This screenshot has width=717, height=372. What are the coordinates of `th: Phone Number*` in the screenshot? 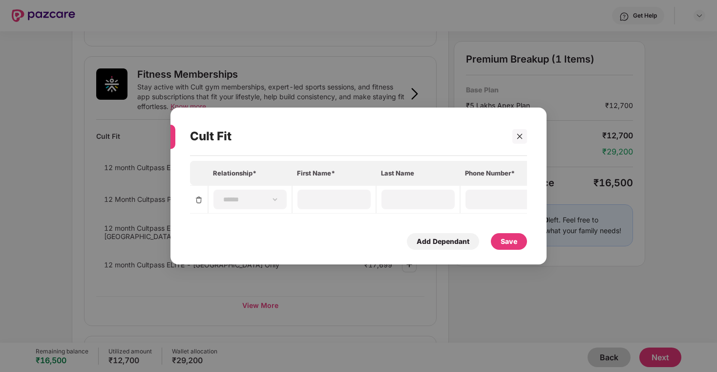 It's located at (502, 173).